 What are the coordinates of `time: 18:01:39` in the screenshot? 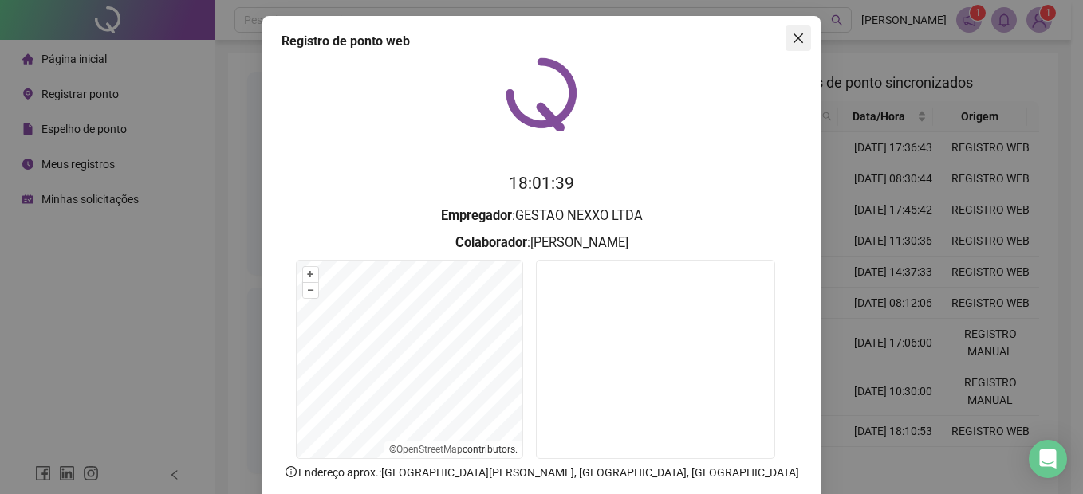 It's located at (541, 183).